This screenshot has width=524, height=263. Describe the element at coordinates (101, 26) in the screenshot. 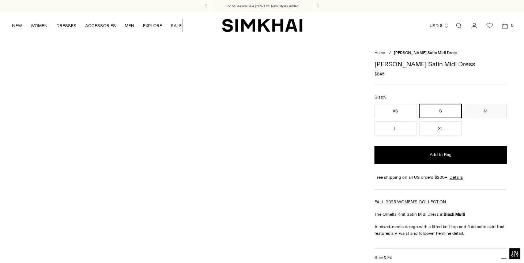

I see `a: ACCESSORIES` at that location.